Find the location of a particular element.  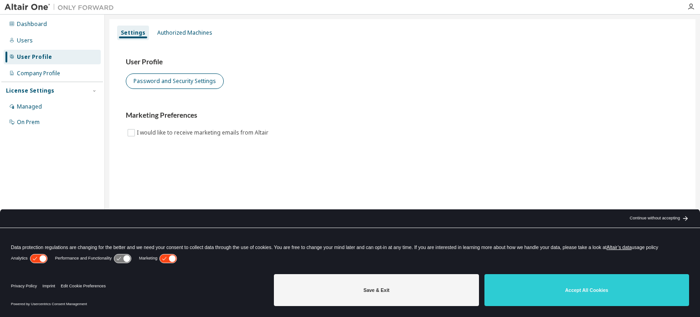

div: License Settings is located at coordinates (30, 91).